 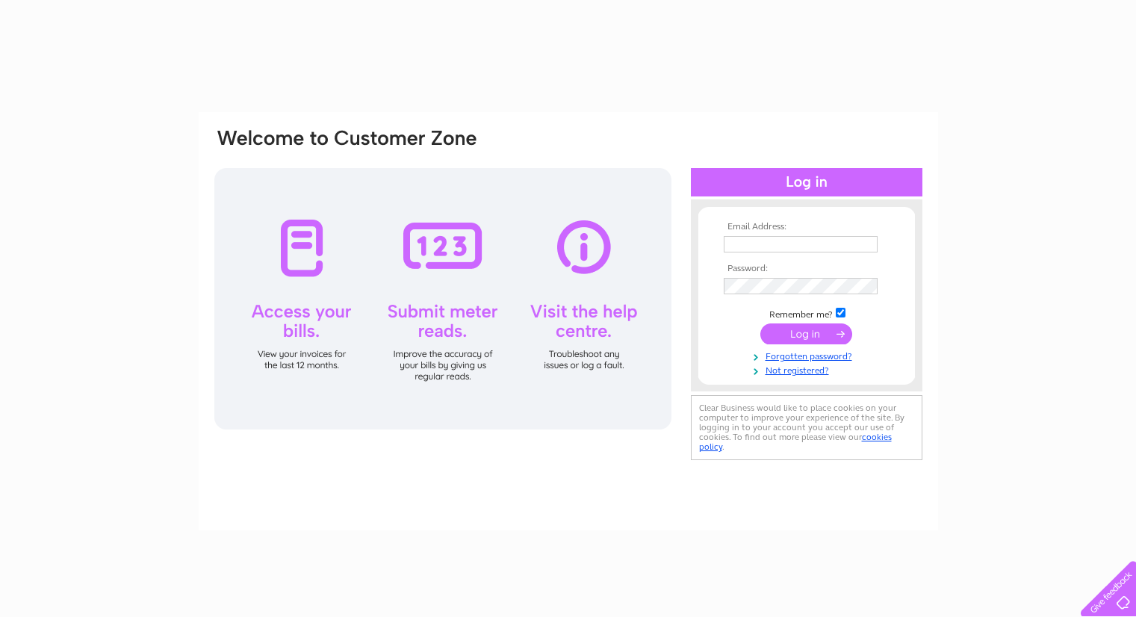 I want to click on th: Email Address:, so click(x=807, y=227).